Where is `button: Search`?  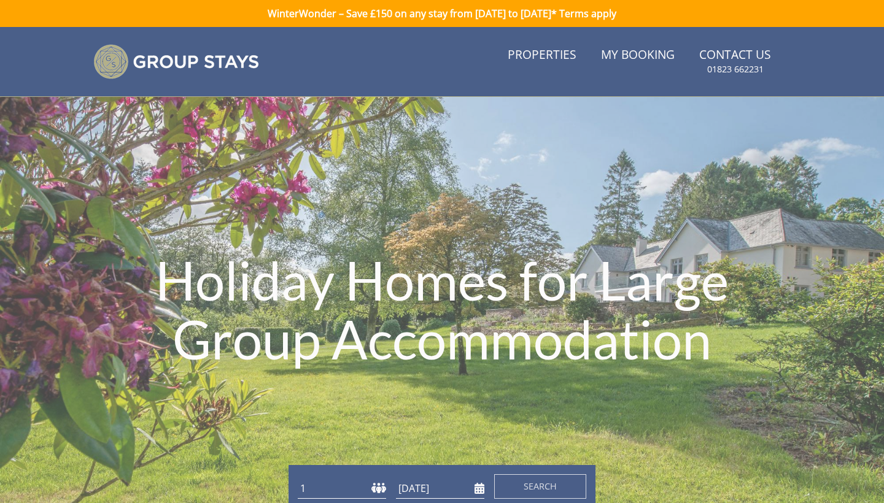
button: Search is located at coordinates (540, 487).